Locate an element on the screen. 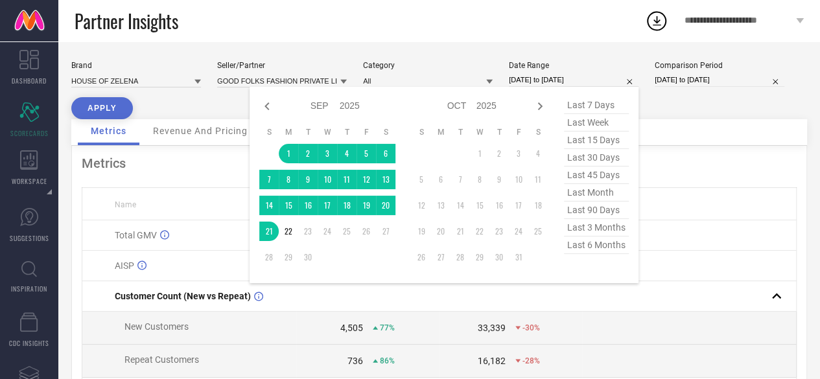 The image size is (820, 379). td: Mon Sep 15 2025 is located at coordinates (288, 205).